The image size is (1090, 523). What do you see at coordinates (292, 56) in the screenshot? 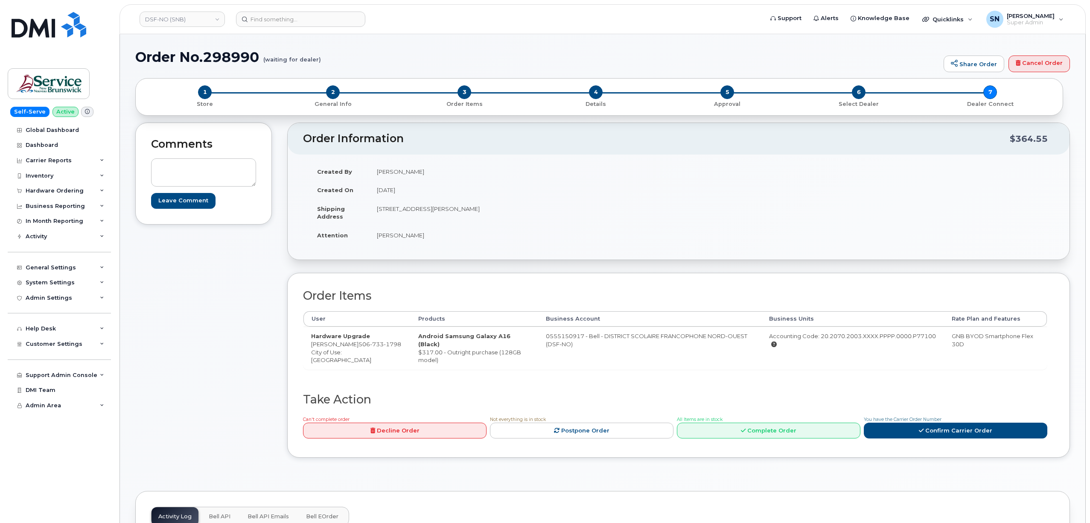
I see `small: (waiting for dealer)` at bounding box center [292, 56].